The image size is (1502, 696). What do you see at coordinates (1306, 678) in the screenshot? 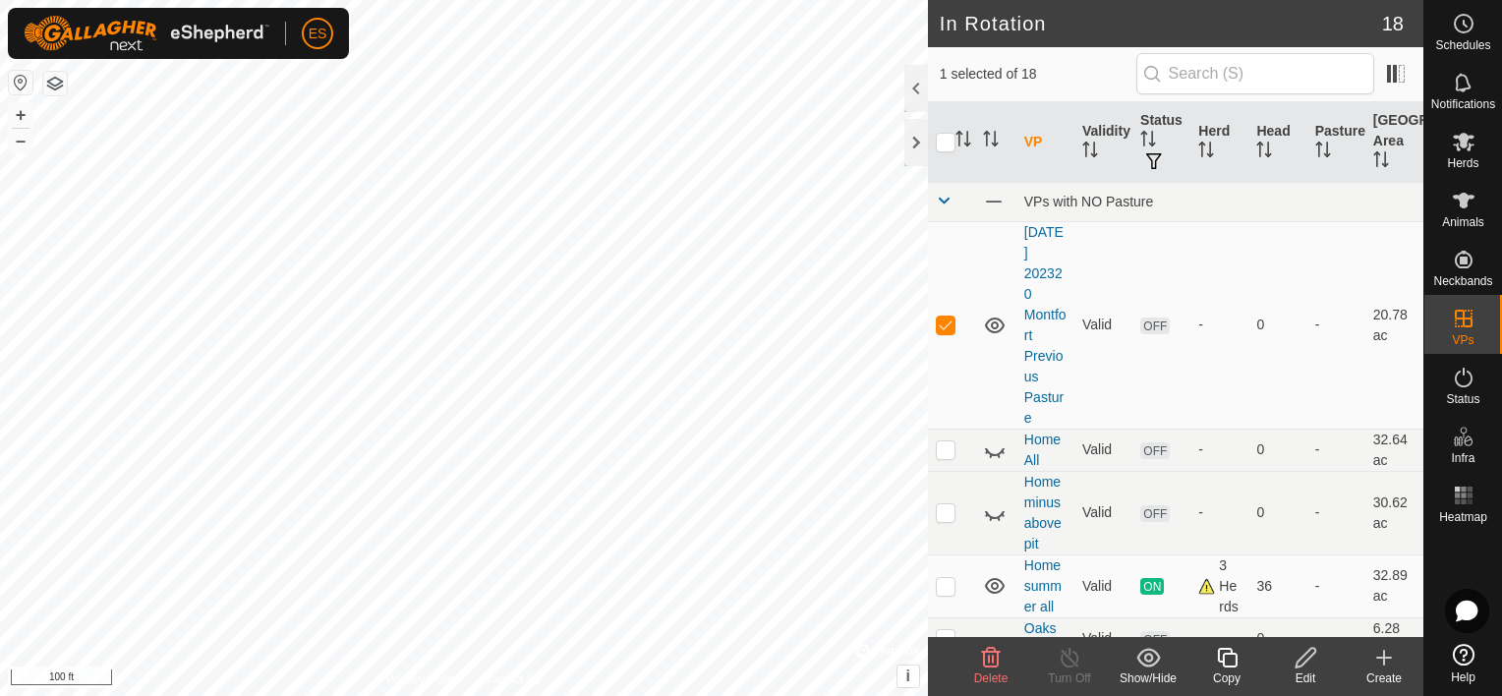
I see `div: Edit` at bounding box center [1306, 678].